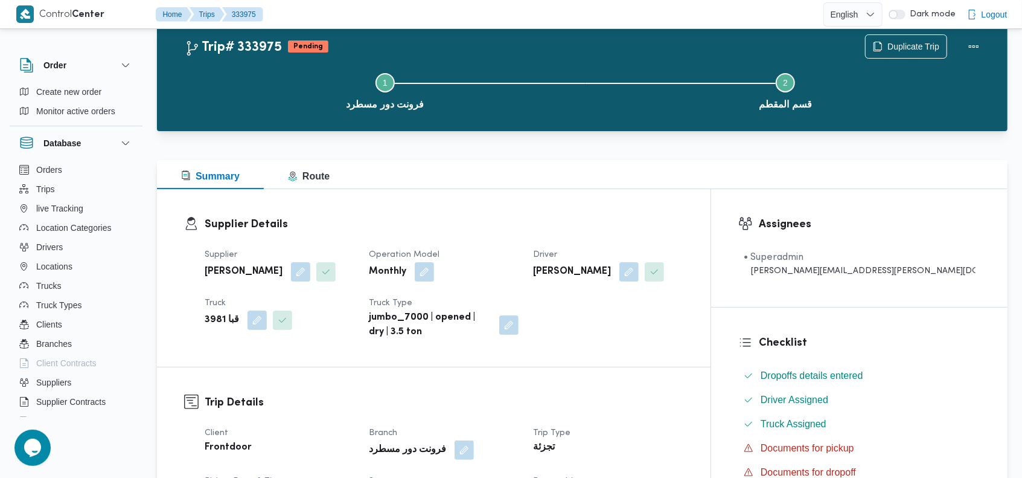 The height and width of the screenshot is (478, 1022). I want to click on div: Database, so click(76, 290).